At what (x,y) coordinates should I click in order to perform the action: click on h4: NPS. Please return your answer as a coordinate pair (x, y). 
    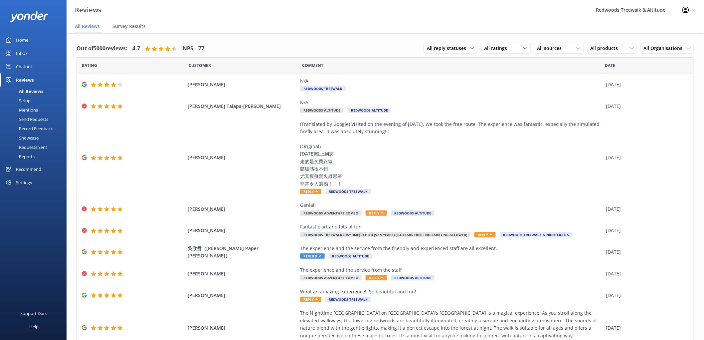
    Looking at the image, I should click on (188, 49).